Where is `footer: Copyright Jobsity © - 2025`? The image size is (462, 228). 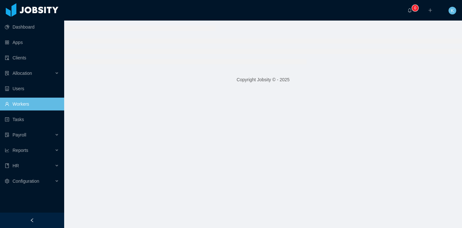 footer: Copyright Jobsity © - 2025 is located at coordinates (263, 80).